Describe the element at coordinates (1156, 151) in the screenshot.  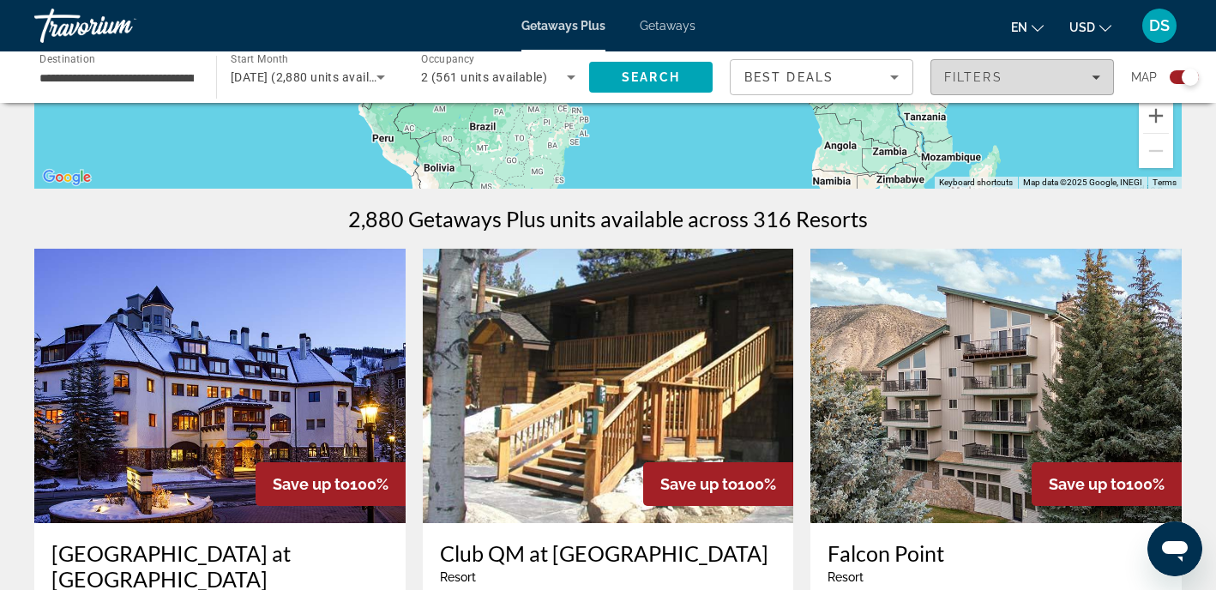
I see `button: Zoom out` at that location.